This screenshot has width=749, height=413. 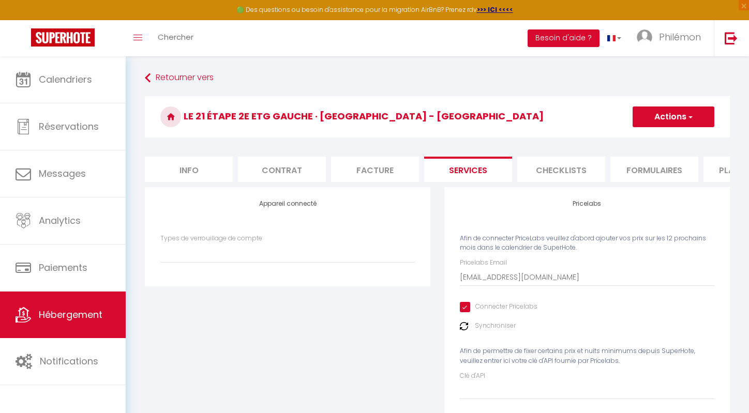 What do you see at coordinates (437, 78) in the screenshot?
I see `a: Retourner vers` at bounding box center [437, 78].